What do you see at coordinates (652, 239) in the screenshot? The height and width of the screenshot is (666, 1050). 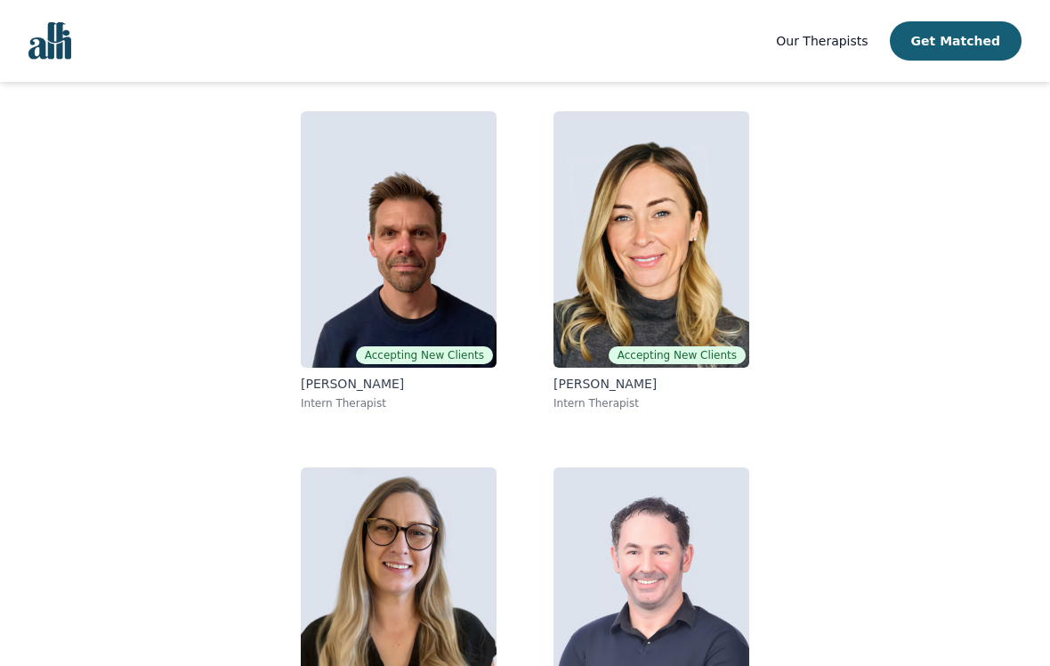 I see `img: Keri Grainger` at bounding box center [652, 239].